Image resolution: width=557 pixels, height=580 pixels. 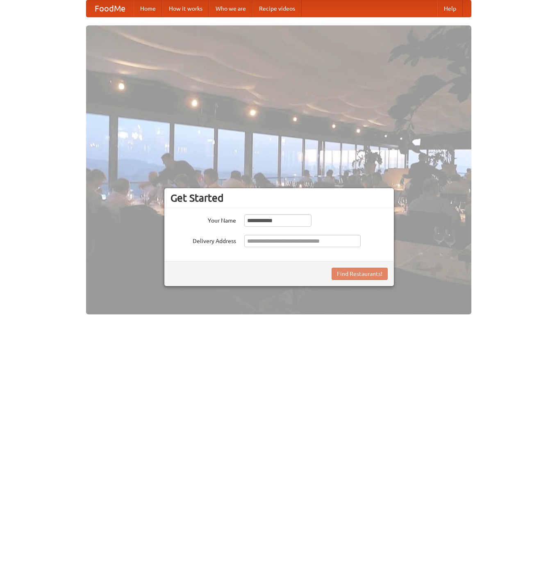 I want to click on a: How it works, so click(x=186, y=9).